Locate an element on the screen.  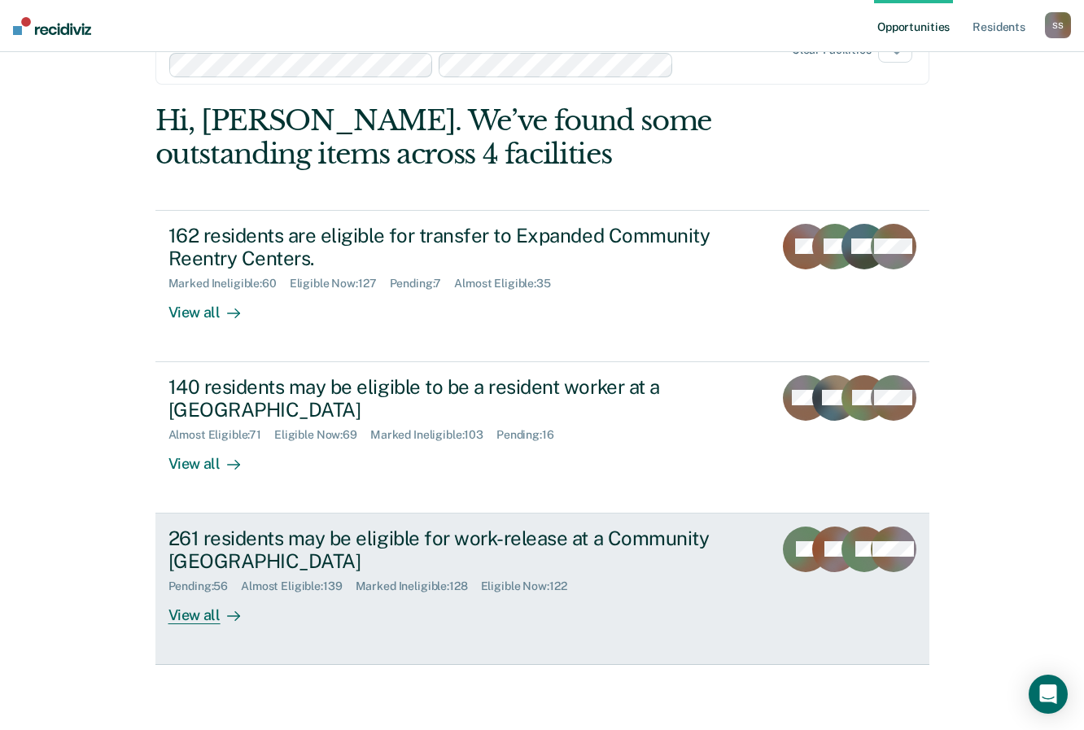
button: SS is located at coordinates (1058, 25).